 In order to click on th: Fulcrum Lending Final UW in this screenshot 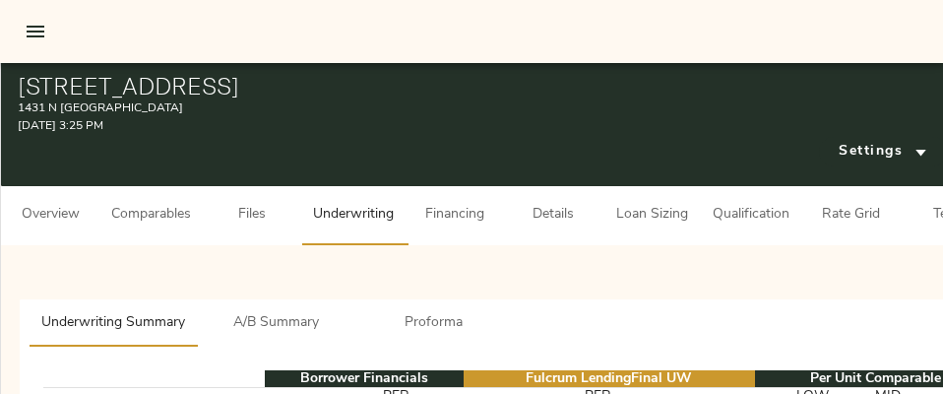, I will do `click(610, 379)`.